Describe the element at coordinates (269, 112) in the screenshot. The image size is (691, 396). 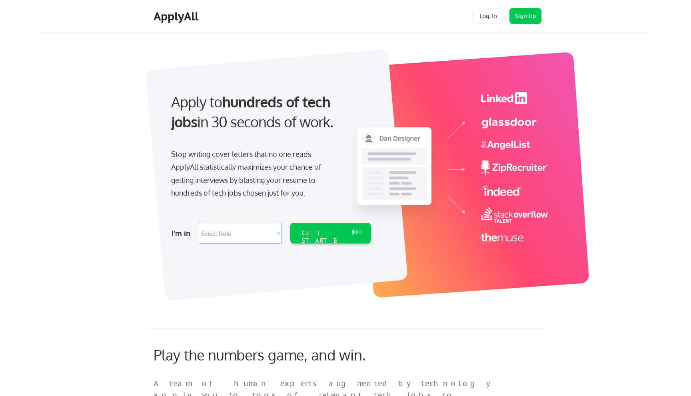
I see `div: Apply to in 30 seconds of work.` at that location.